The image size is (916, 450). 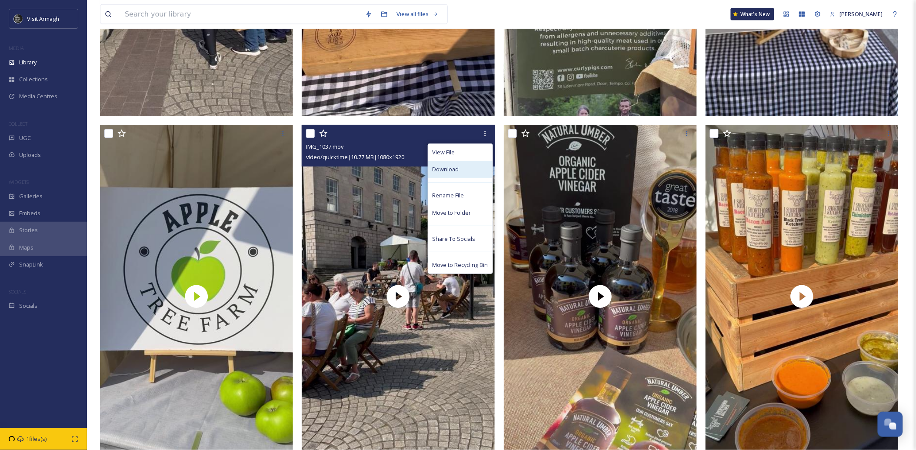 I want to click on input: Search your library, so click(x=240, y=14).